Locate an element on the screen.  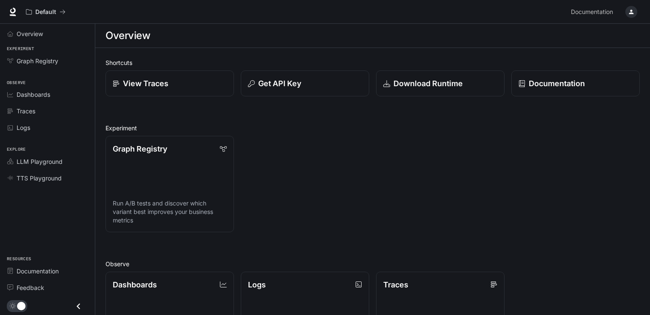
a: Traces is located at coordinates (47, 111).